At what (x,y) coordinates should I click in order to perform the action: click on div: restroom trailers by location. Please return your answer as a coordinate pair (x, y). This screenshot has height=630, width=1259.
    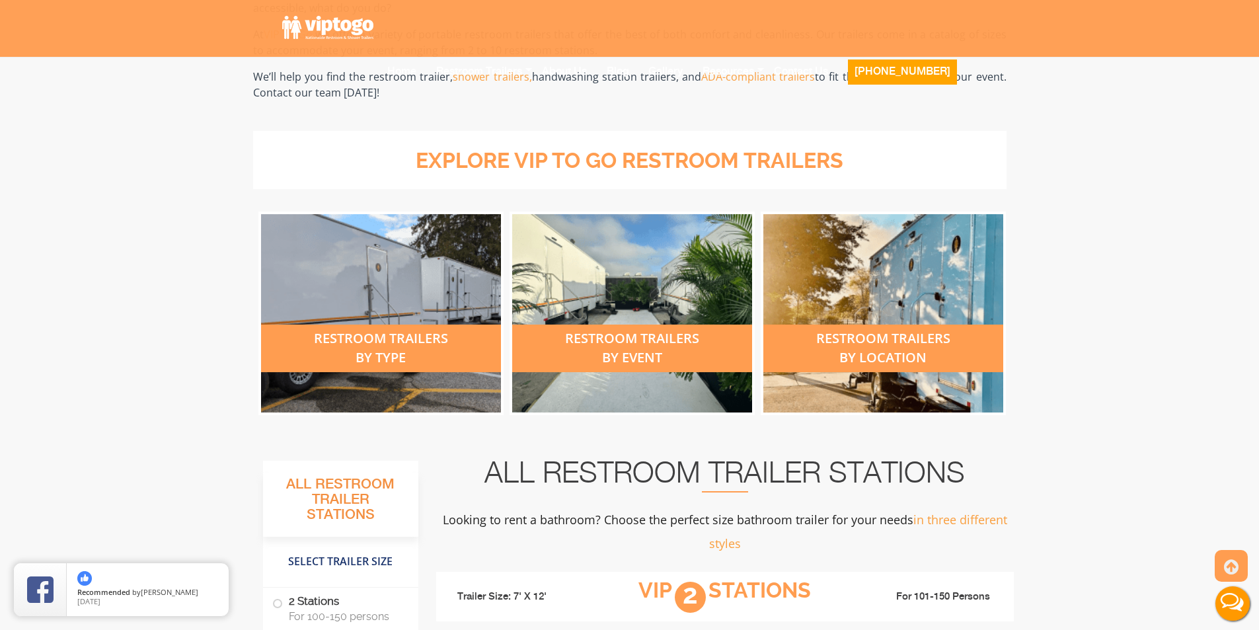
    Looking at the image, I should click on (883, 348).